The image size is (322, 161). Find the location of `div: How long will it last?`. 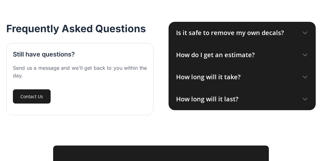

div: How long will it last? is located at coordinates (207, 99).